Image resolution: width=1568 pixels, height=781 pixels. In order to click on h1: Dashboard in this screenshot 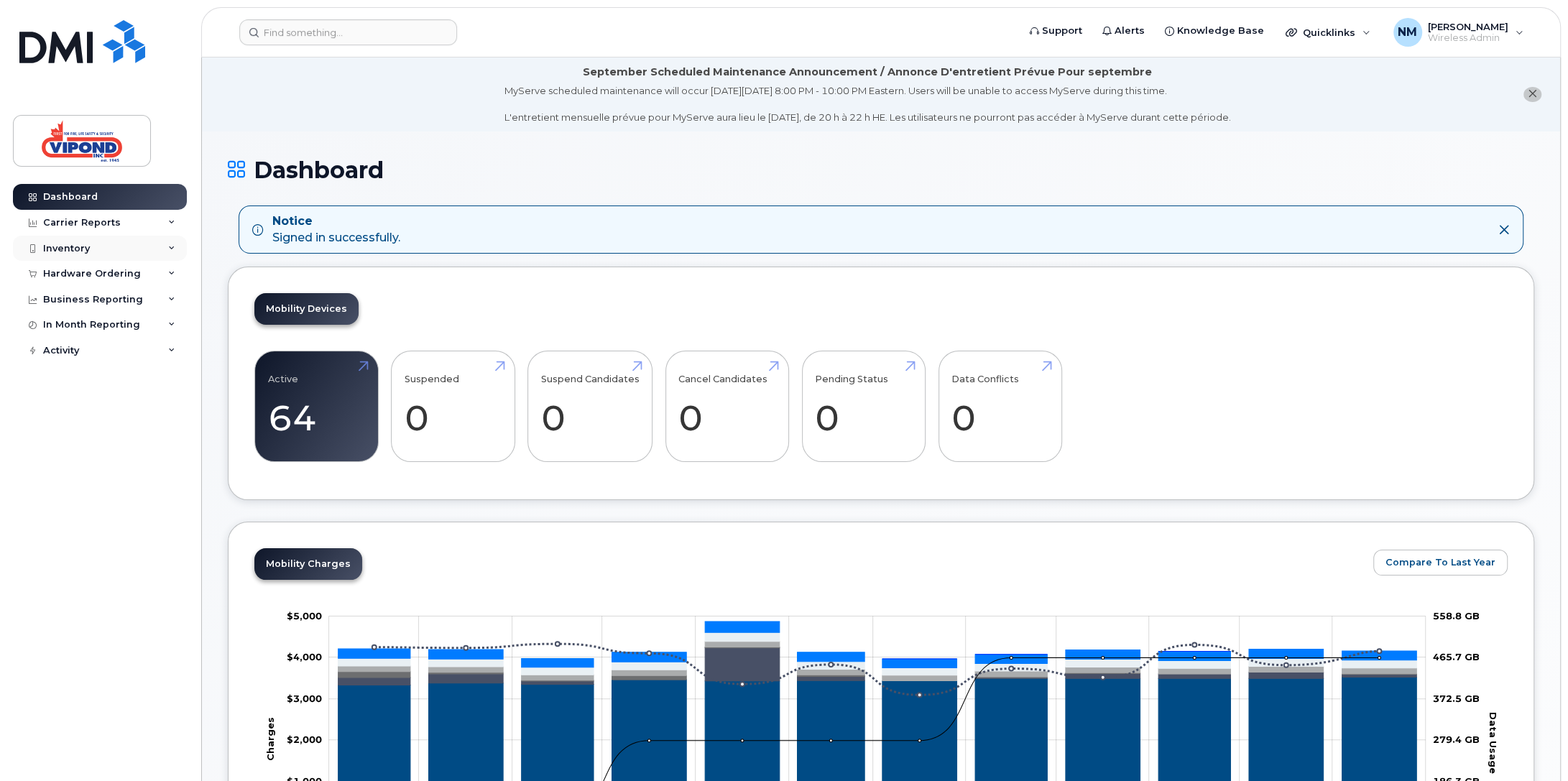, I will do `click(881, 170)`.